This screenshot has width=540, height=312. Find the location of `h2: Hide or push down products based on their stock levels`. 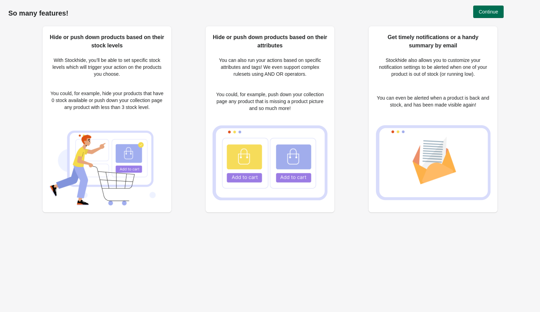

h2: Hide or push down products based on their stock levels is located at coordinates (107, 42).